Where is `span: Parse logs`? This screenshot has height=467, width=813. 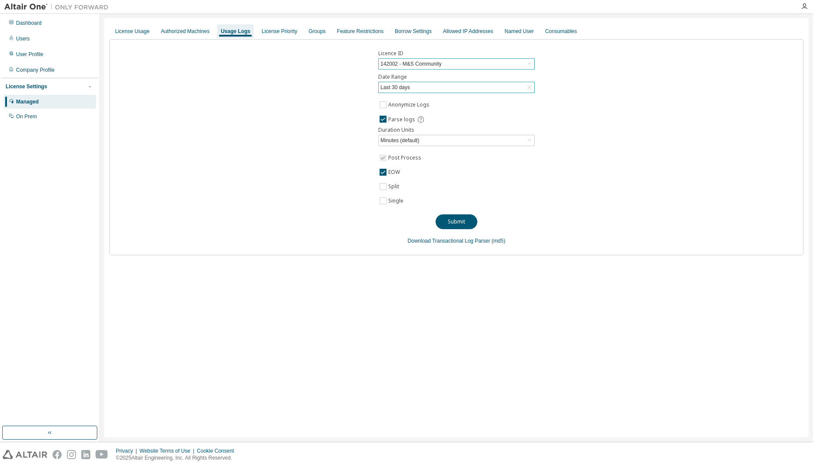
span: Parse logs is located at coordinates (402, 119).